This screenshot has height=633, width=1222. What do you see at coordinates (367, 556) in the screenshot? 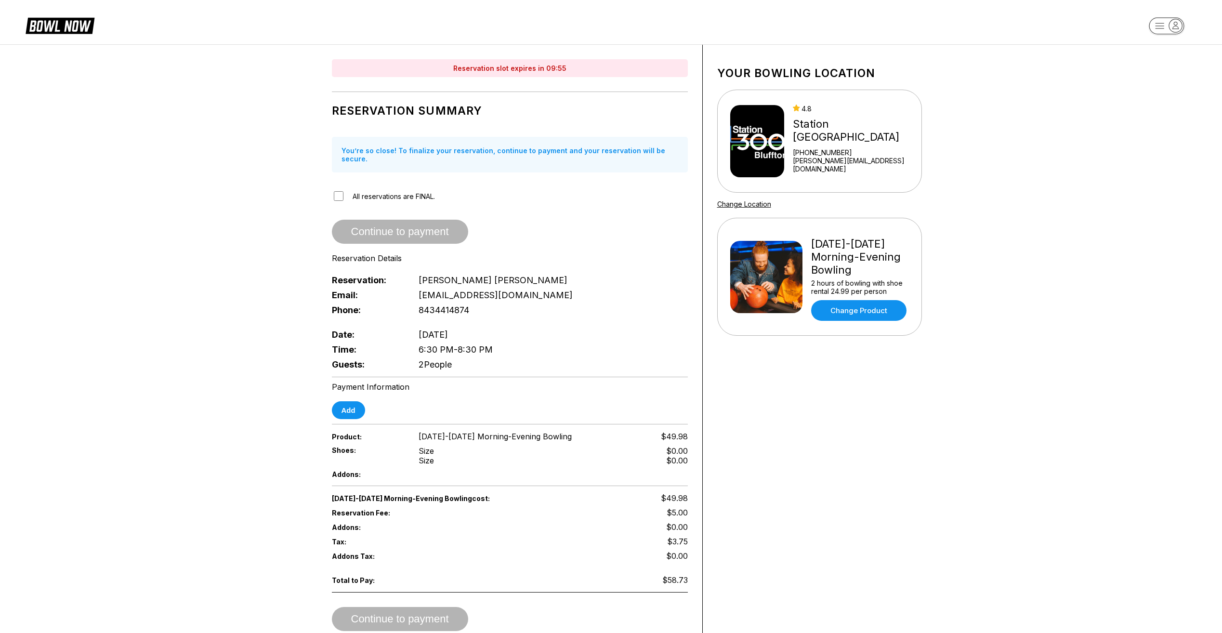
I see `span: Addons Tax:` at bounding box center [367, 556].